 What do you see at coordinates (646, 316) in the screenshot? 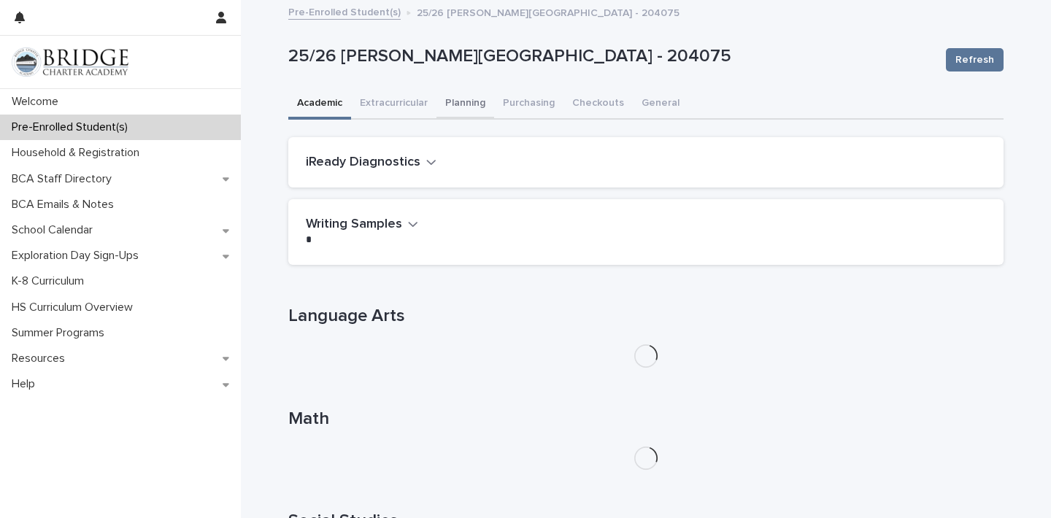
I see `h1: Language Arts` at bounding box center [646, 316].